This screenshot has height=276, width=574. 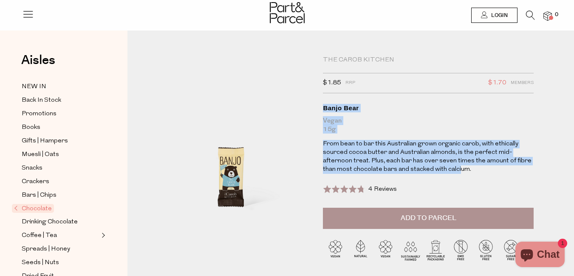 What do you see at coordinates (428, 108) in the screenshot?
I see `div: Banjo Bear` at bounding box center [428, 108].